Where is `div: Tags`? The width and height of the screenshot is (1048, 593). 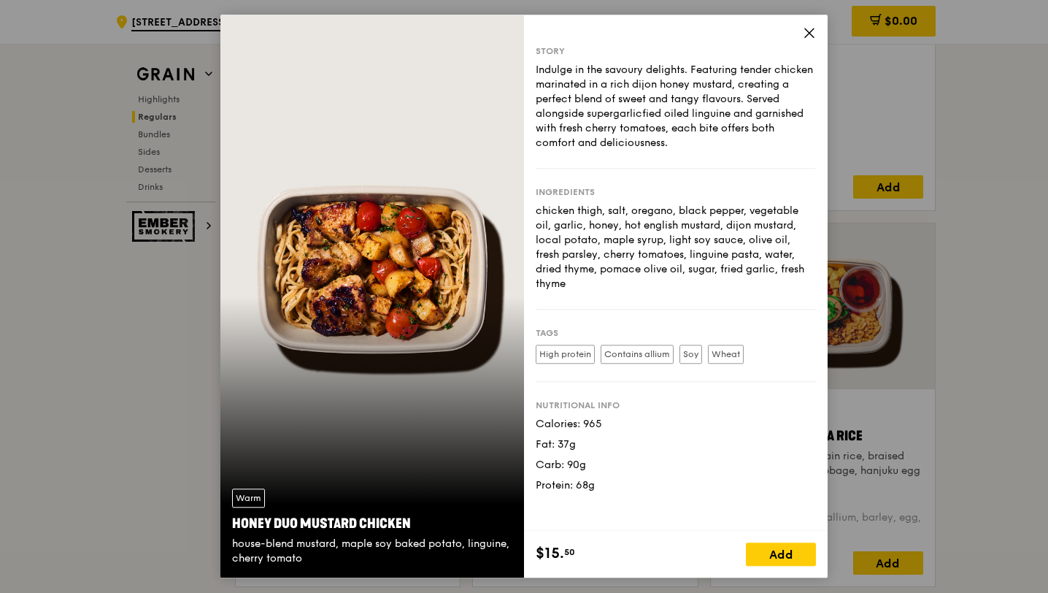
div: Tags is located at coordinates (676, 333).